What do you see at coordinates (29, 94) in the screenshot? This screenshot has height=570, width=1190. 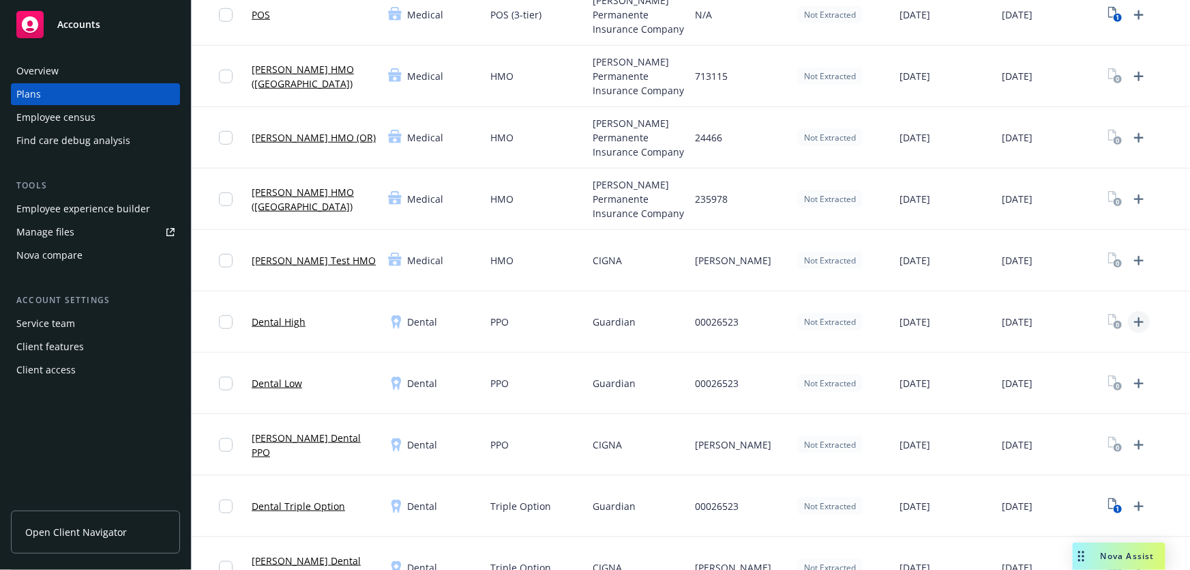 I see `div: Plans` at bounding box center [29, 94].